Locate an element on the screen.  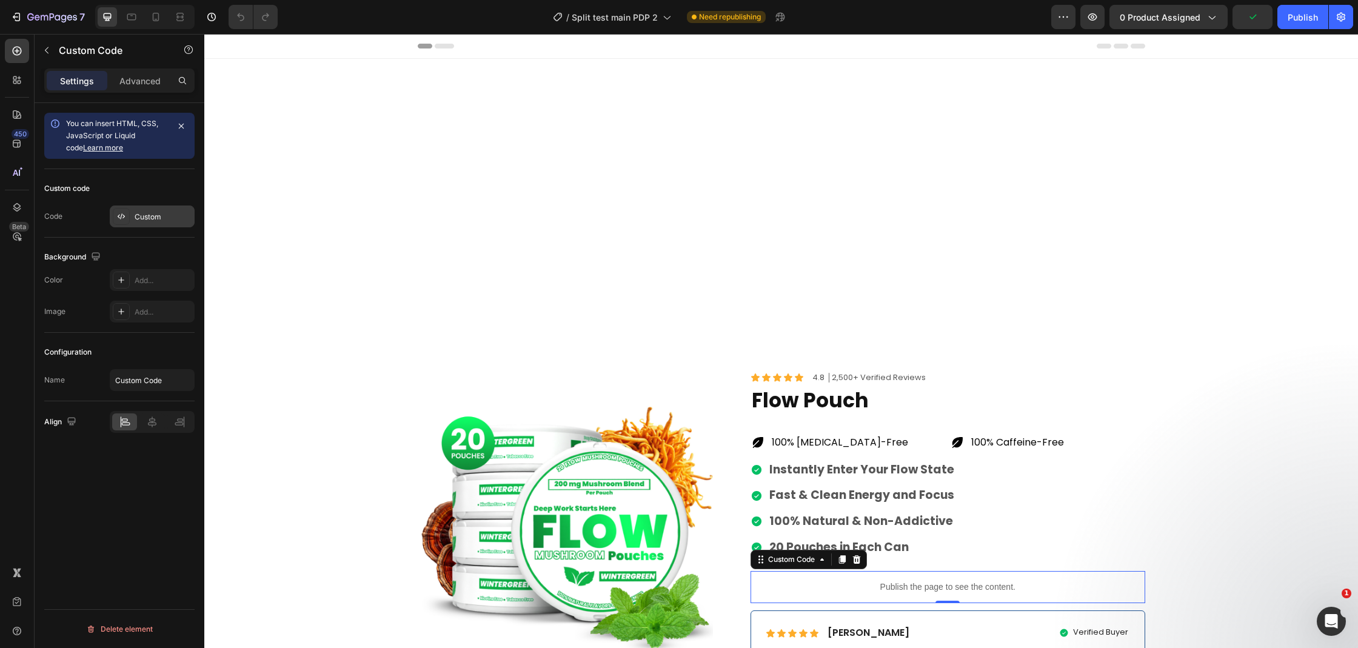
p: Verified Buyer is located at coordinates (896, 598).